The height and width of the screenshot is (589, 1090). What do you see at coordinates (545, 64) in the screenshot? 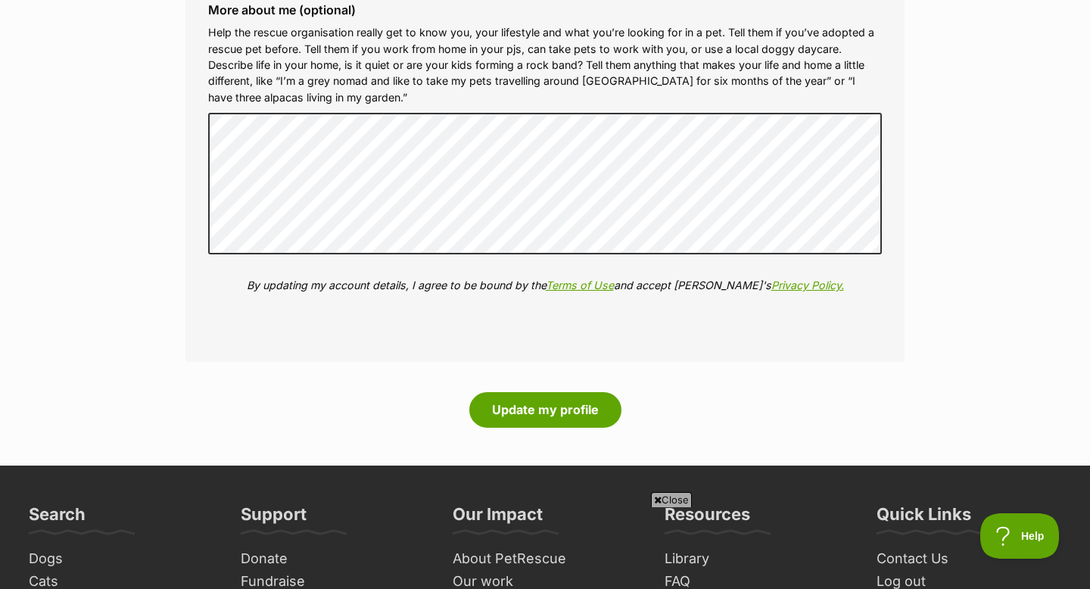
I see `p: Help the rescue organisation really get to know you, your lifestyle and what you’re looking for i...` at bounding box center [545, 64].